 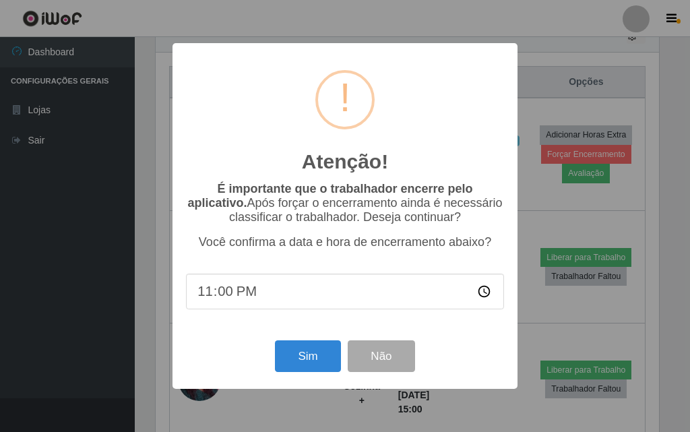 What do you see at coordinates (329, 195) in the screenshot?
I see `b: É importante que o trabalhador encerre pelo aplicativo.` at bounding box center [329, 195].